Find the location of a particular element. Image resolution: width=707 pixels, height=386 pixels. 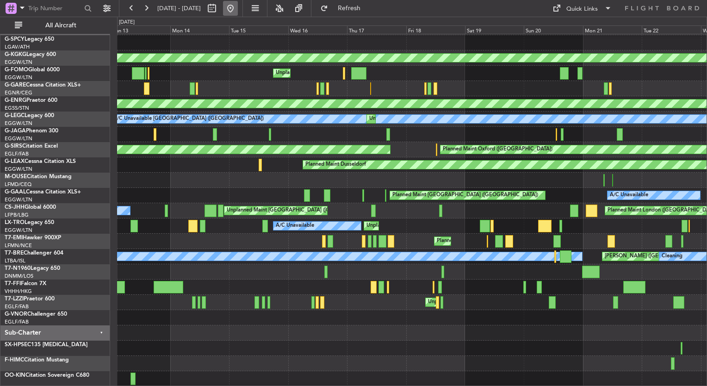

a: G-GARECessna Citation XLS+ is located at coordinates (43, 85).